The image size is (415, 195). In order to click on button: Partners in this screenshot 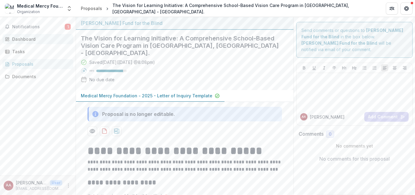, I will do `click(392, 9)`.